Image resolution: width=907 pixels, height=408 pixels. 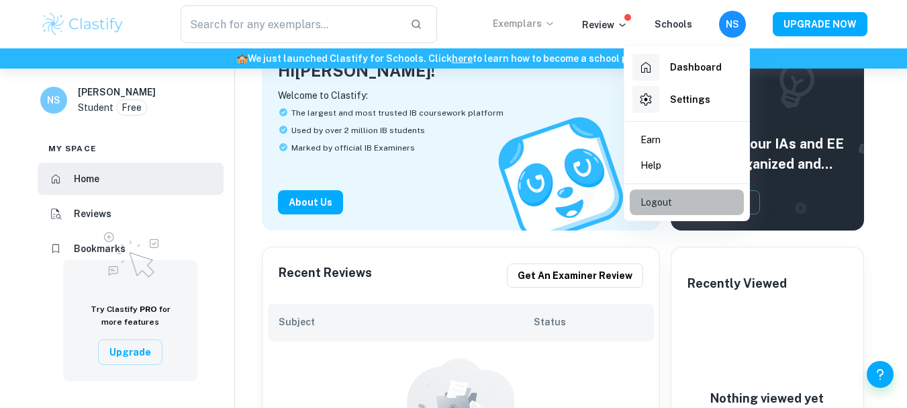 I want to click on h6: Dashboard, so click(x=696, y=67).